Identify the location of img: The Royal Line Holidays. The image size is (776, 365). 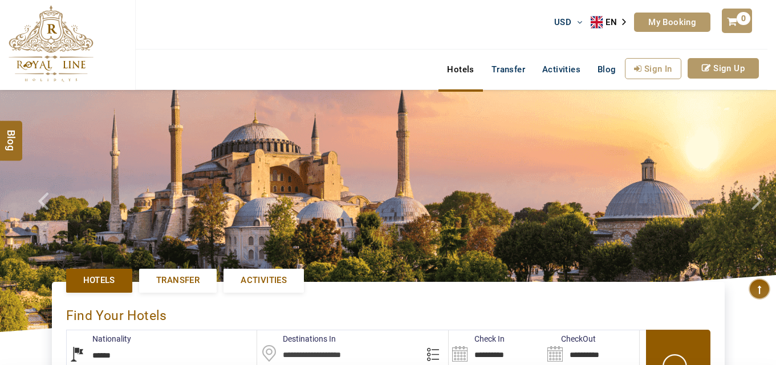
(51, 43).